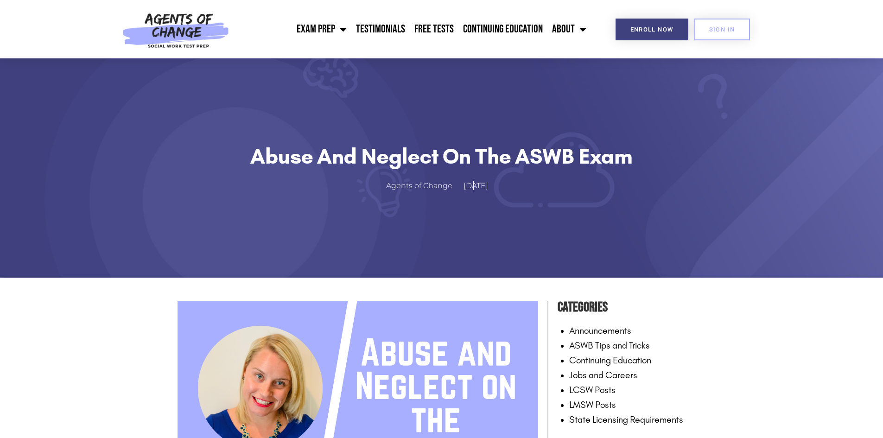  What do you see at coordinates (322, 29) in the screenshot?
I see `a: Exam Prep` at bounding box center [322, 29].